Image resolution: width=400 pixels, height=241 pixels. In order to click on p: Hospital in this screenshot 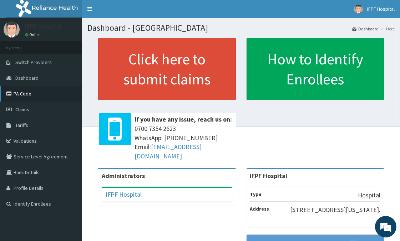, I will do `click(369, 195)`.